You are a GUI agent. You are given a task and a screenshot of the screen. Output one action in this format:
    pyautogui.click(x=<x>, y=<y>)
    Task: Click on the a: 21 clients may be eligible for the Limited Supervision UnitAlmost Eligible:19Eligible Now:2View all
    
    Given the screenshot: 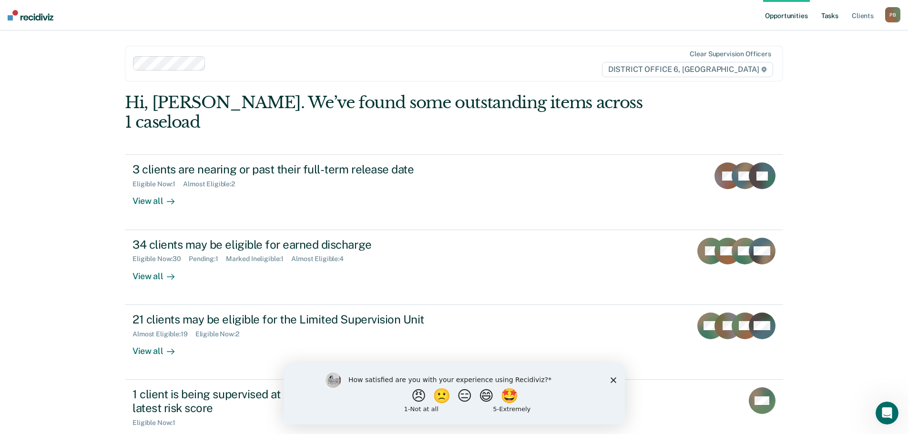 What is the action you would take?
    pyautogui.click(x=454, y=342)
    